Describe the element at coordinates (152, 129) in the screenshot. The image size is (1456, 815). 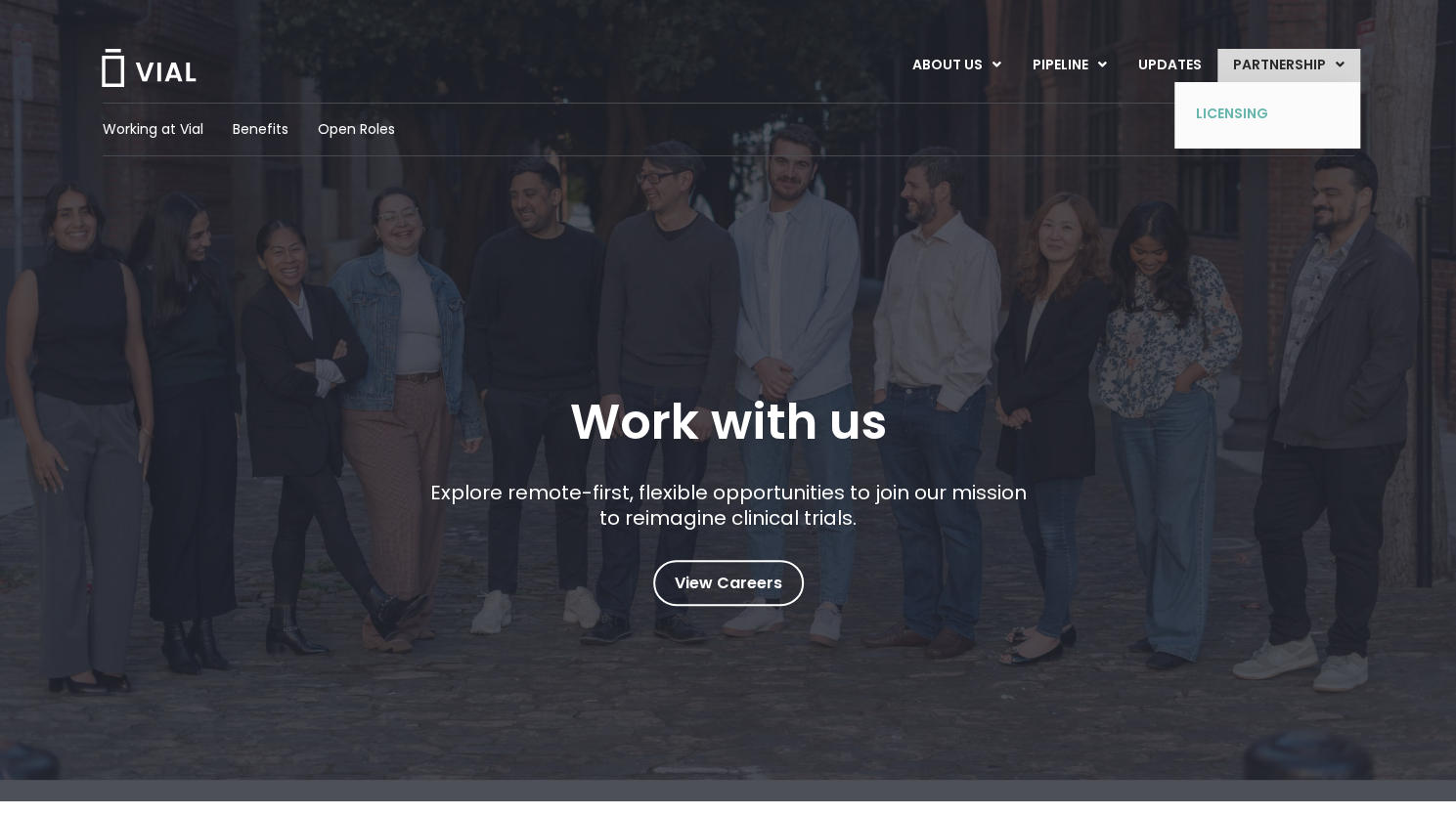
I see `span: Working at Vial` at that location.